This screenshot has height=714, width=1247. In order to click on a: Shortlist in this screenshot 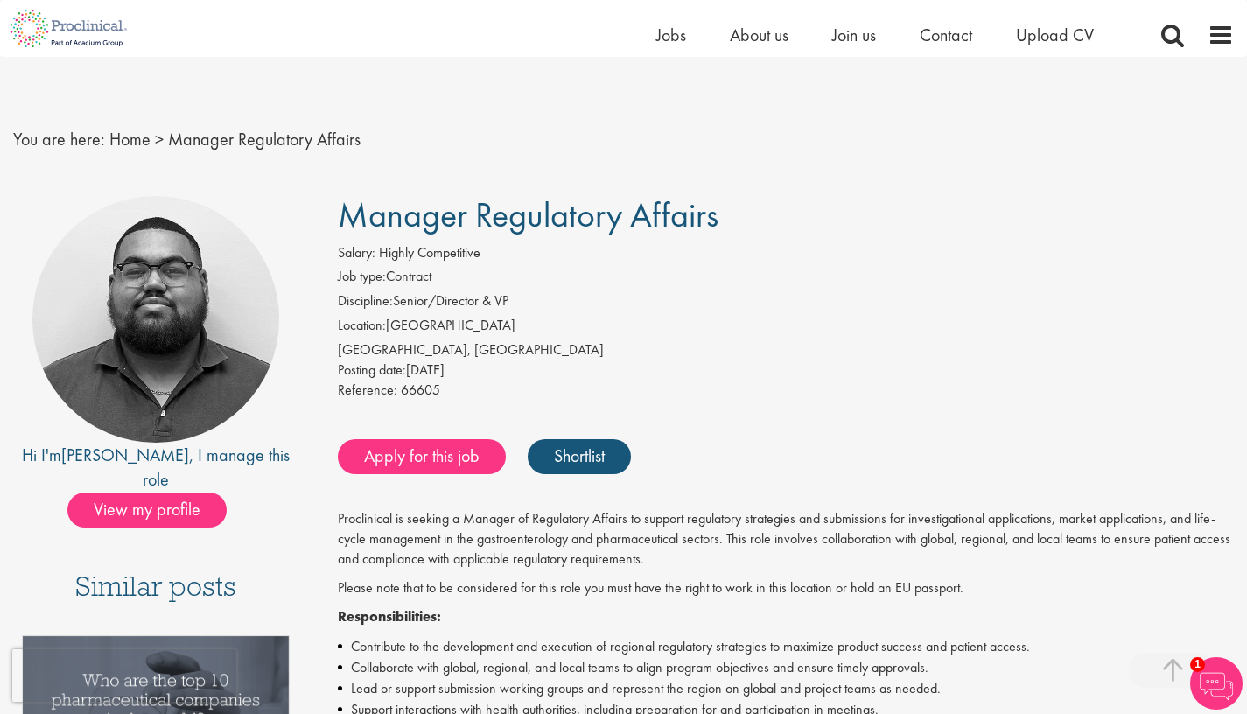, I will do `click(579, 457)`.